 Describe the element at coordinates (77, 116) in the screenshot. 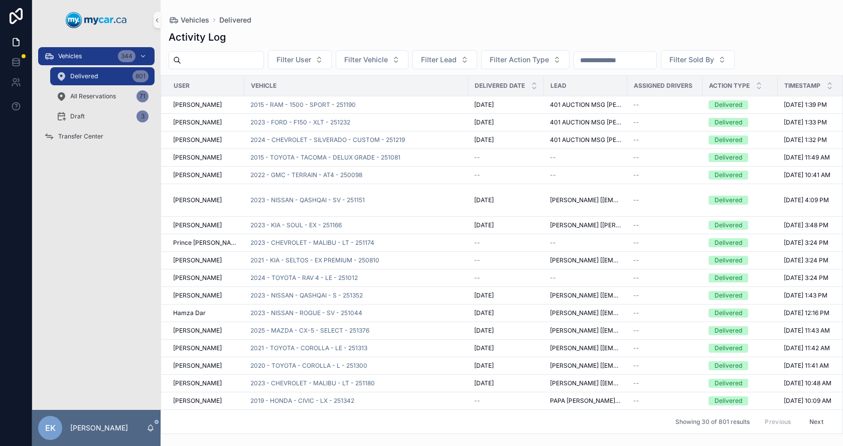

I see `span: Draft` at that location.